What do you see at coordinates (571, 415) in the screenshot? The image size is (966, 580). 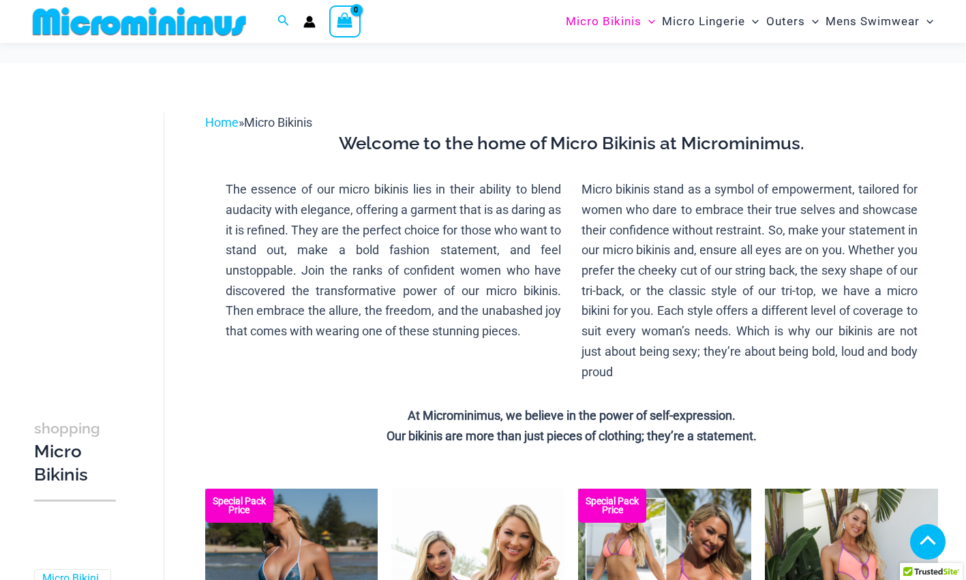 I see `strong: At Microminimus, we believe in the power of self-expression.` at bounding box center [571, 415].